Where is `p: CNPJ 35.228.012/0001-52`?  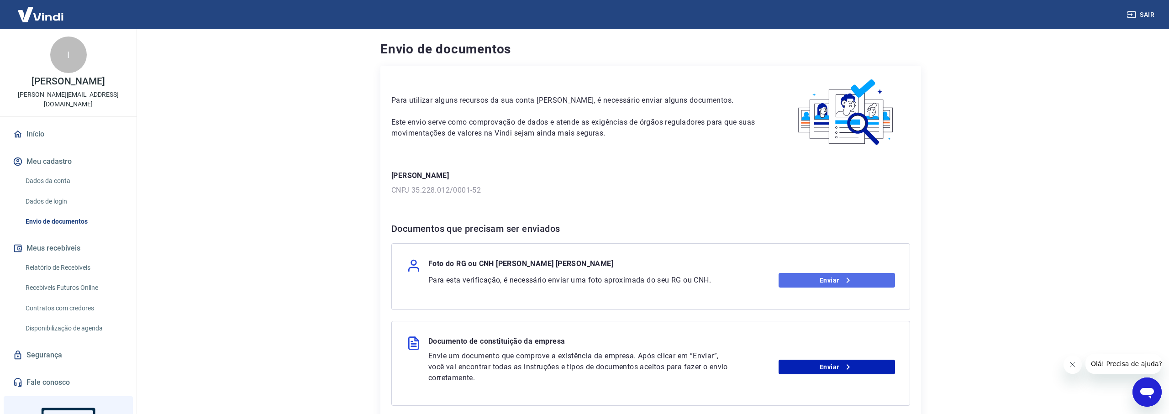 p: CNPJ 35.228.012/0001-52 is located at coordinates (651, 190).